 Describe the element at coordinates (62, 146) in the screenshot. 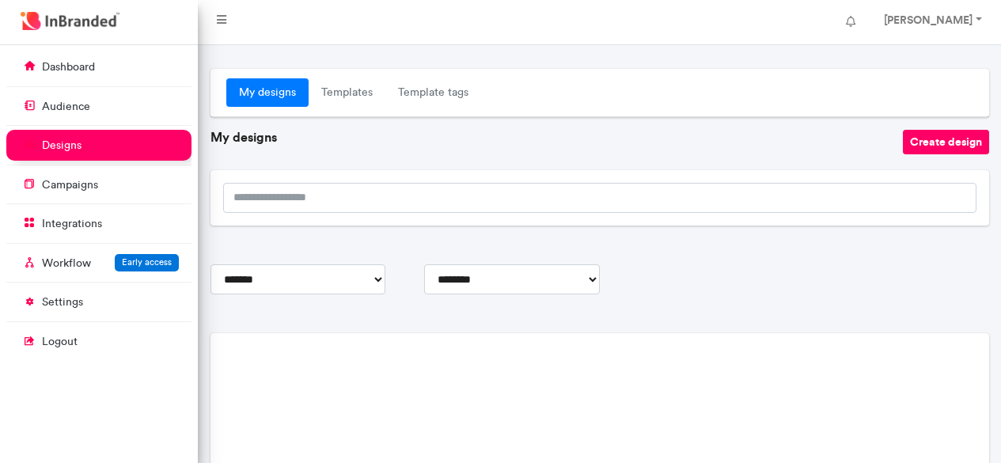

I see `p: designs` at that location.